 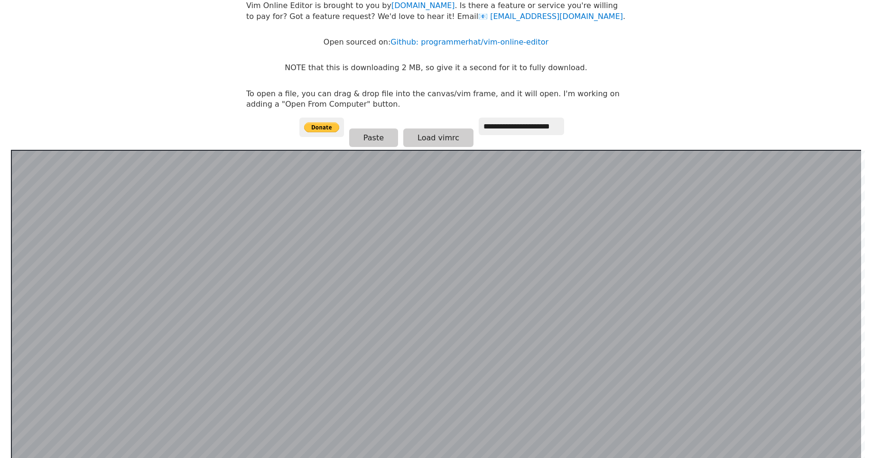 What do you see at coordinates (436, 11) in the screenshot?
I see `p: Vim Online Editor is brought to you by . Is there a feature or service you're willing to pay for?...` at bounding box center [436, 11].